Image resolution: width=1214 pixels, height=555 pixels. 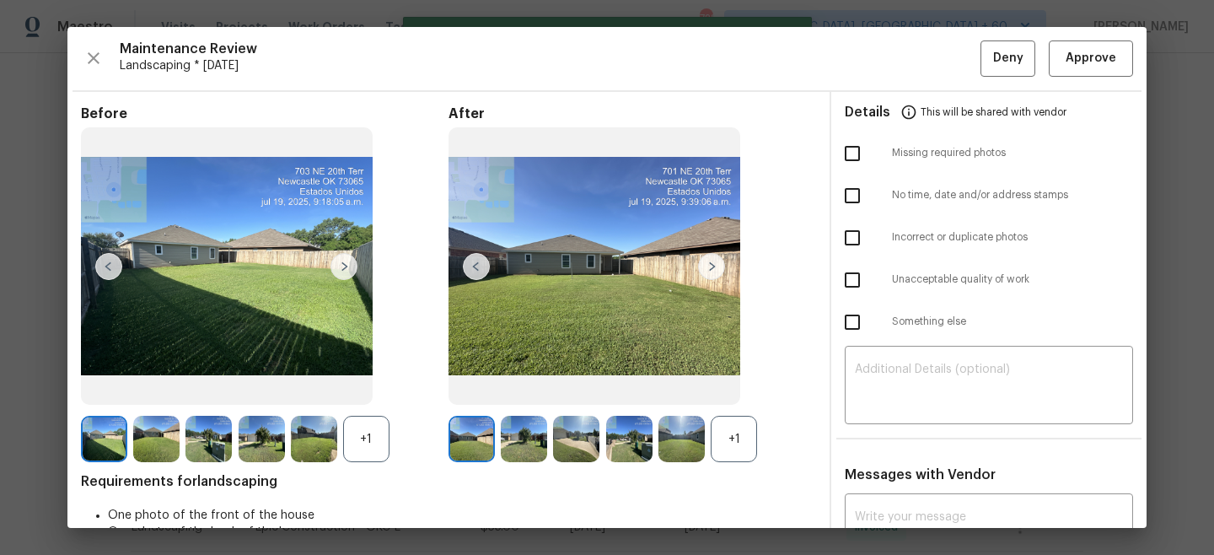 I want to click on span: Approve, so click(x=1091, y=58).